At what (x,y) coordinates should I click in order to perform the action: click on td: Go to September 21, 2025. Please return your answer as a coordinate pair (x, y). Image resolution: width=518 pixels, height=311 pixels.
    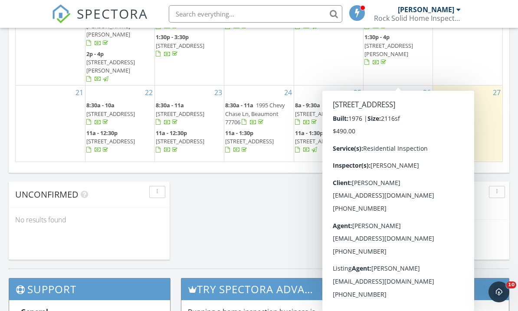
    Looking at the image, I should click on (50, 139).